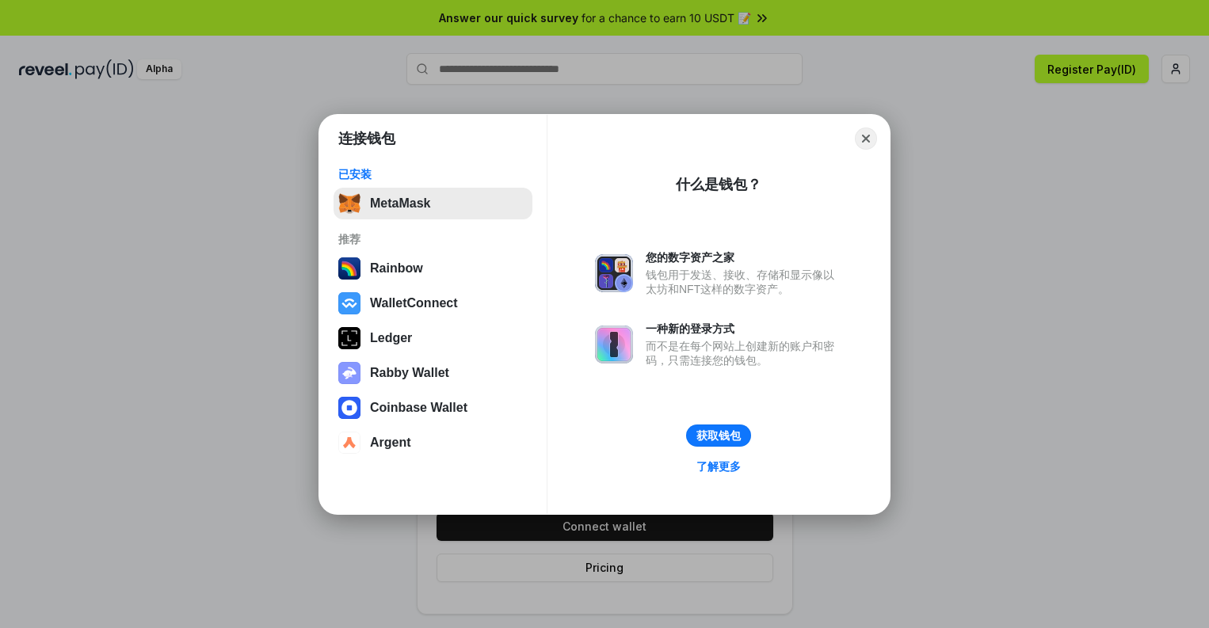 This screenshot has height=628, width=1209. I want to click on div: 一种新的登录方式, so click(744, 329).